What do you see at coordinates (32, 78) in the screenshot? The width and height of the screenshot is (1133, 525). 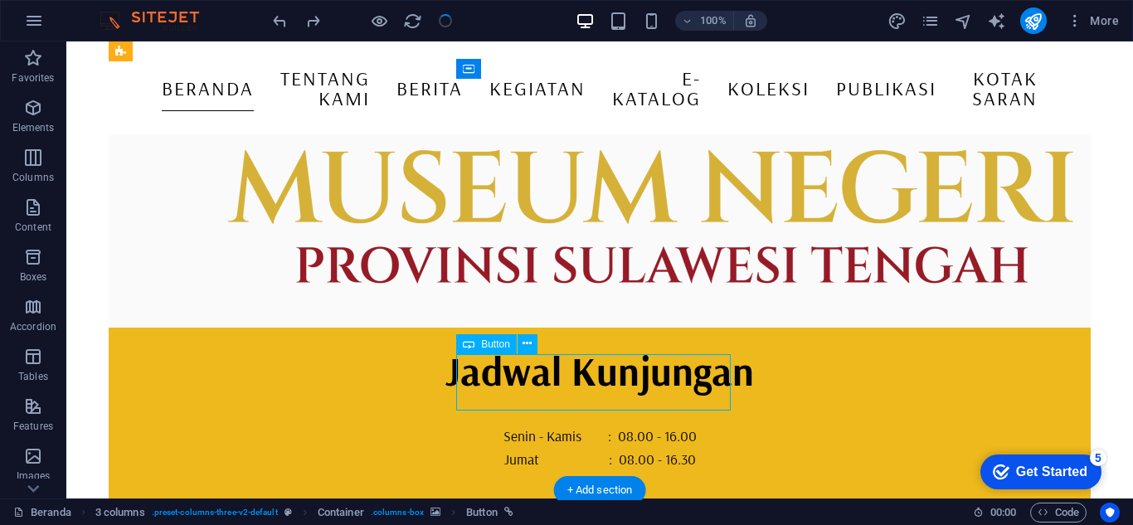 I see `p: Favorites` at bounding box center [32, 78].